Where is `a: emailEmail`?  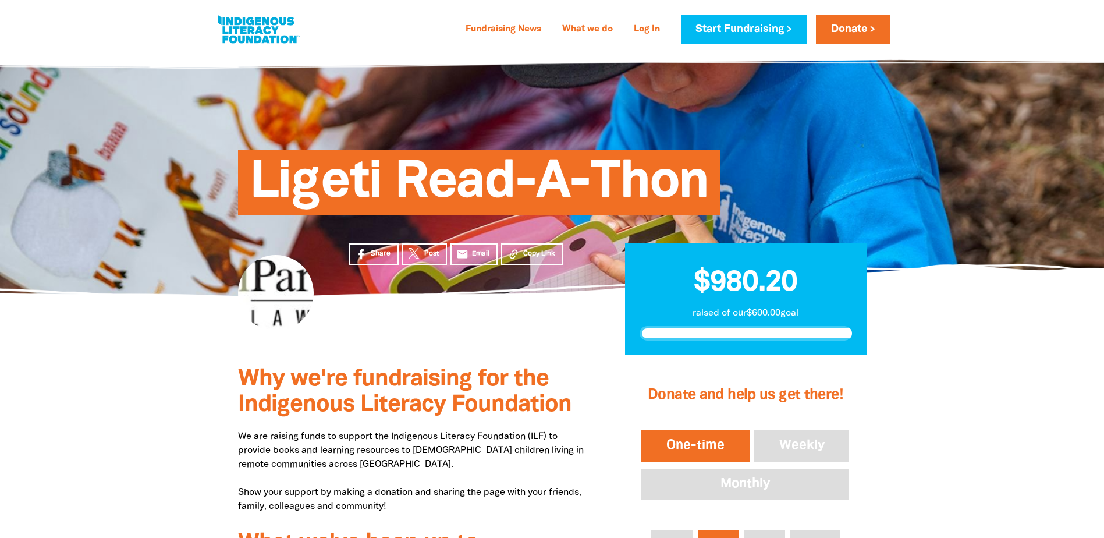 a: emailEmail is located at coordinates (474, 254).